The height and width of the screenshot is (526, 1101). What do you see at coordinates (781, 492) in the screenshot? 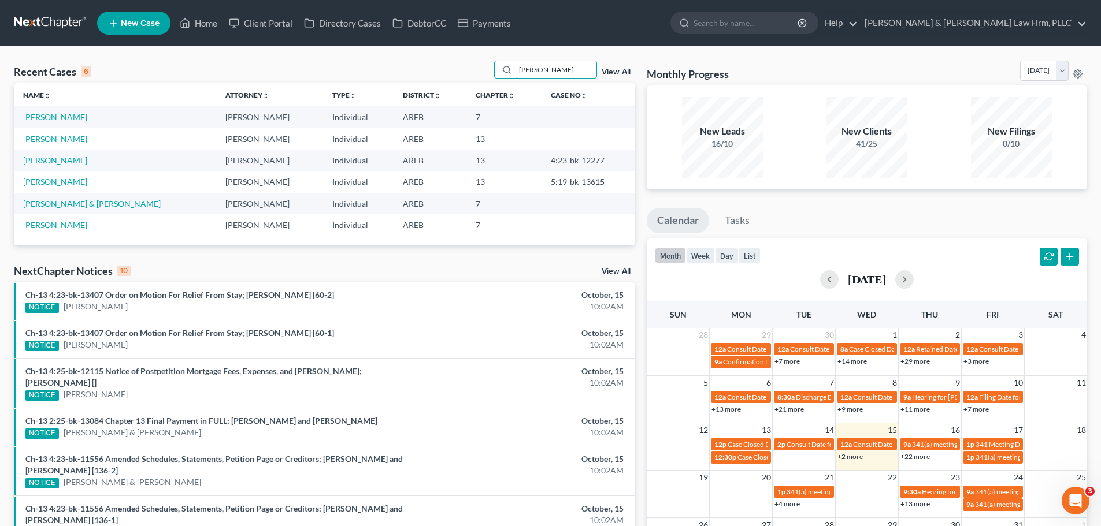
I see `span: 1p` at bounding box center [781, 492].